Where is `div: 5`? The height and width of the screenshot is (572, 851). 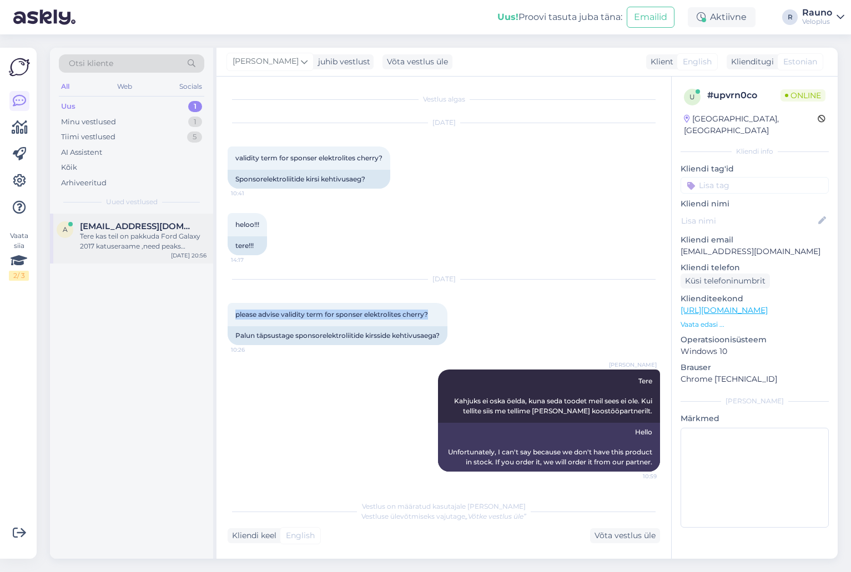 div: 5 is located at coordinates (194, 137).